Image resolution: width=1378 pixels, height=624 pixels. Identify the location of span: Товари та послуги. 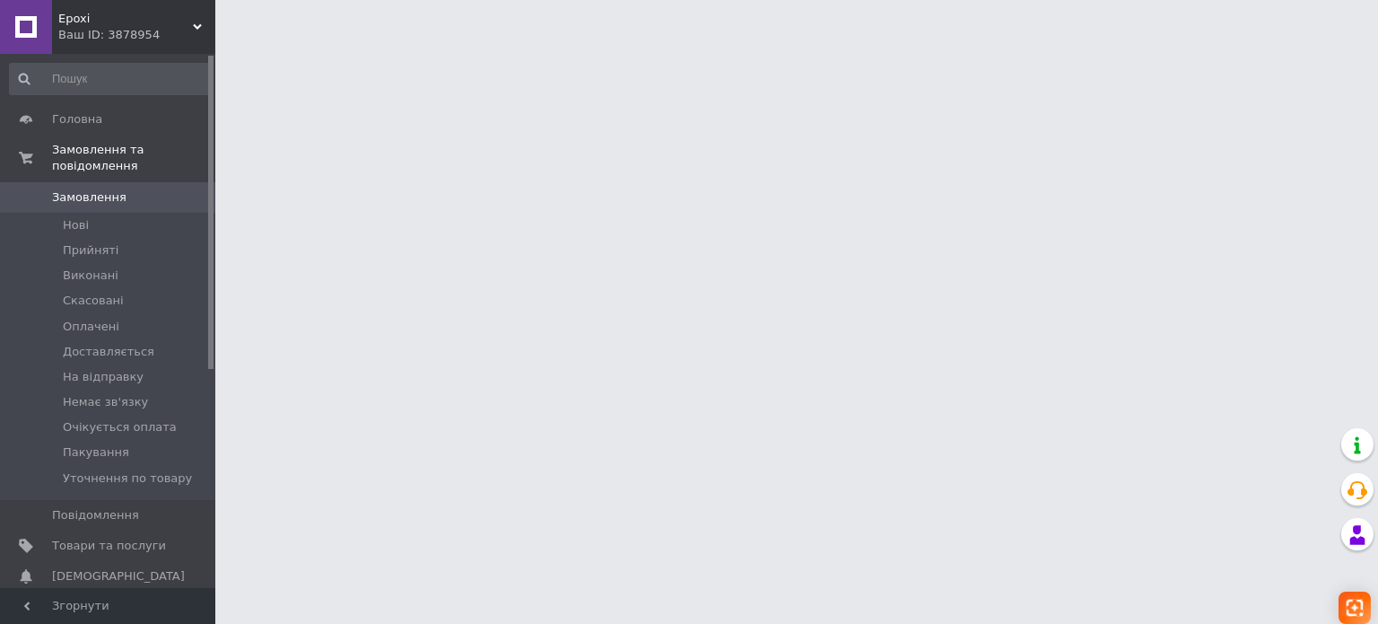
(109, 546).